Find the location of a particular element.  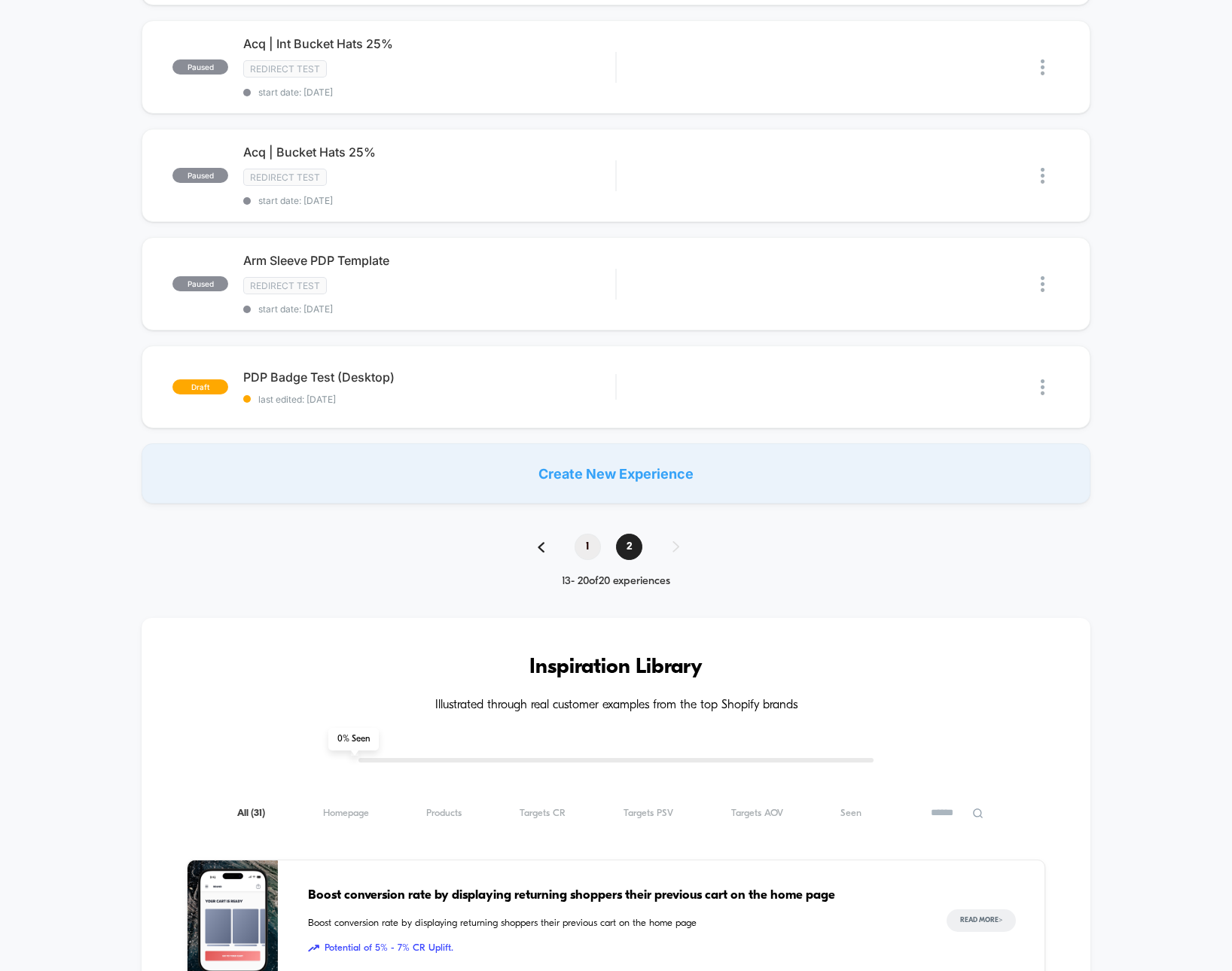

span: draft is located at coordinates (201, 387).